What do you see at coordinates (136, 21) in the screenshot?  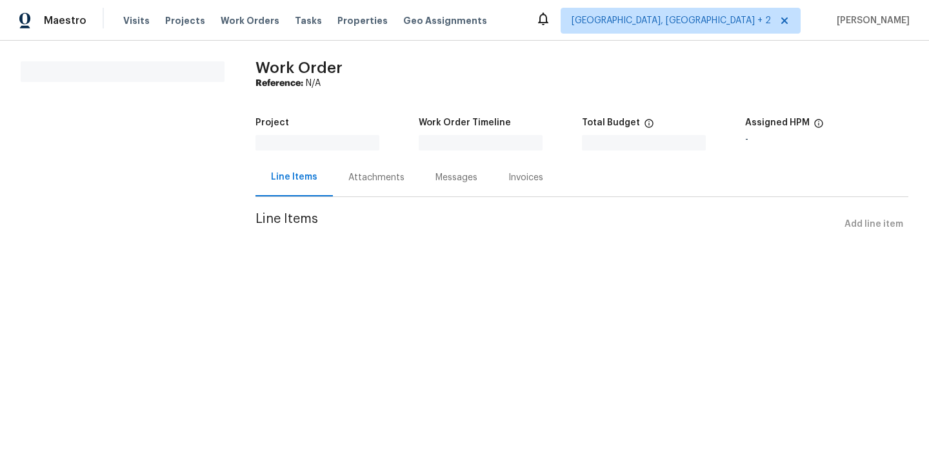 I see `span: Visits` at bounding box center [136, 21].